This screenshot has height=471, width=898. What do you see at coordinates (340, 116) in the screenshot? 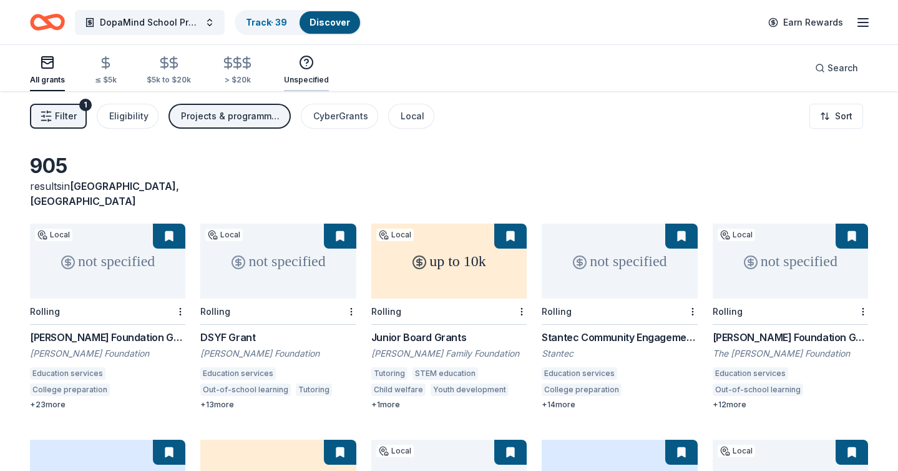
I see `button: CyberGrants` at bounding box center [340, 116].